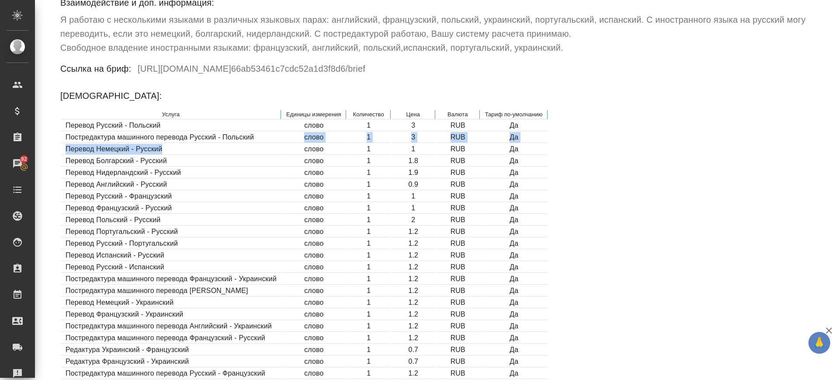  I want to click on td: 1.9, so click(414, 173).